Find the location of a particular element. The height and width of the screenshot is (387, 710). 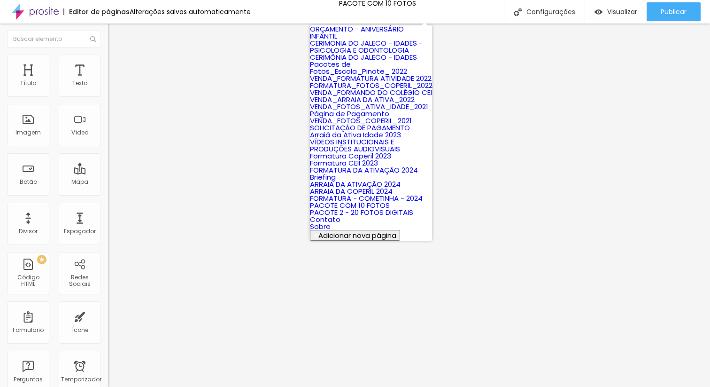

font: Adicionar nova página is located at coordinates (358, 235).